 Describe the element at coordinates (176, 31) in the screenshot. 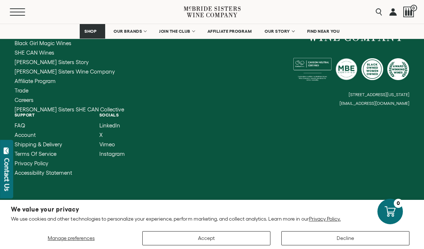

I see `a: JOIN THE CLUB` at that location.